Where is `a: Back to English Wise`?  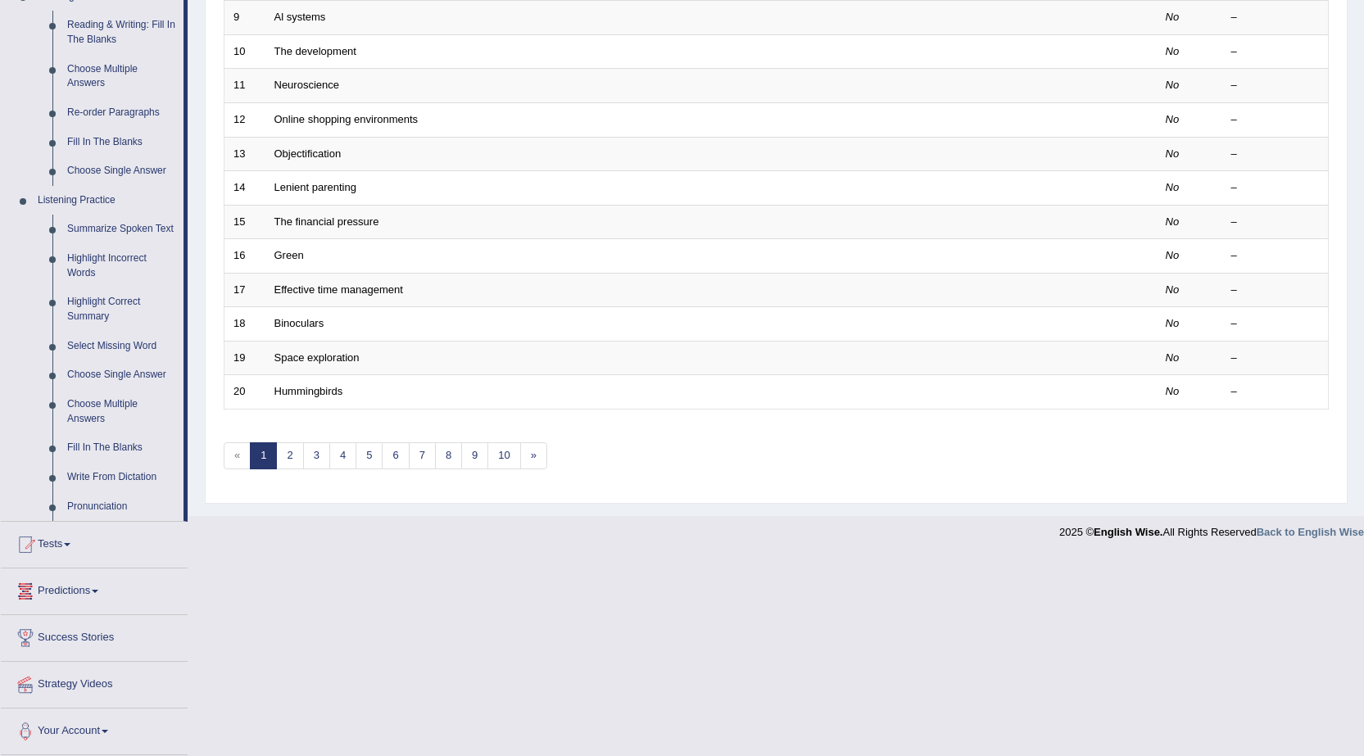 a: Back to English Wise is located at coordinates (1310, 532).